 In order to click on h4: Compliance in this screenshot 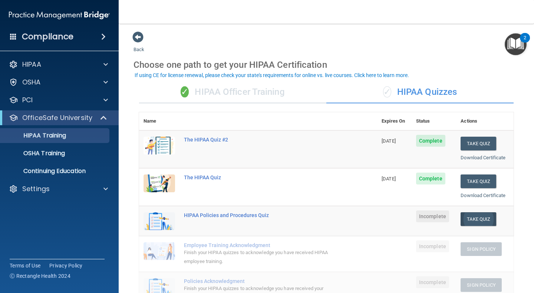, I will do `click(47, 37)`.